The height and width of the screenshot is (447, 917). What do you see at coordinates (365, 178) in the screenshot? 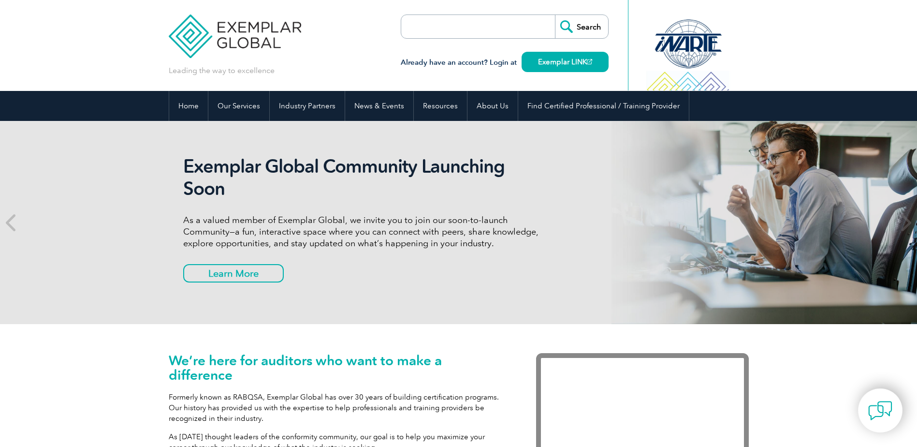
I see `h2: Exemplar Global Community Launching Soon` at bounding box center [365, 178].